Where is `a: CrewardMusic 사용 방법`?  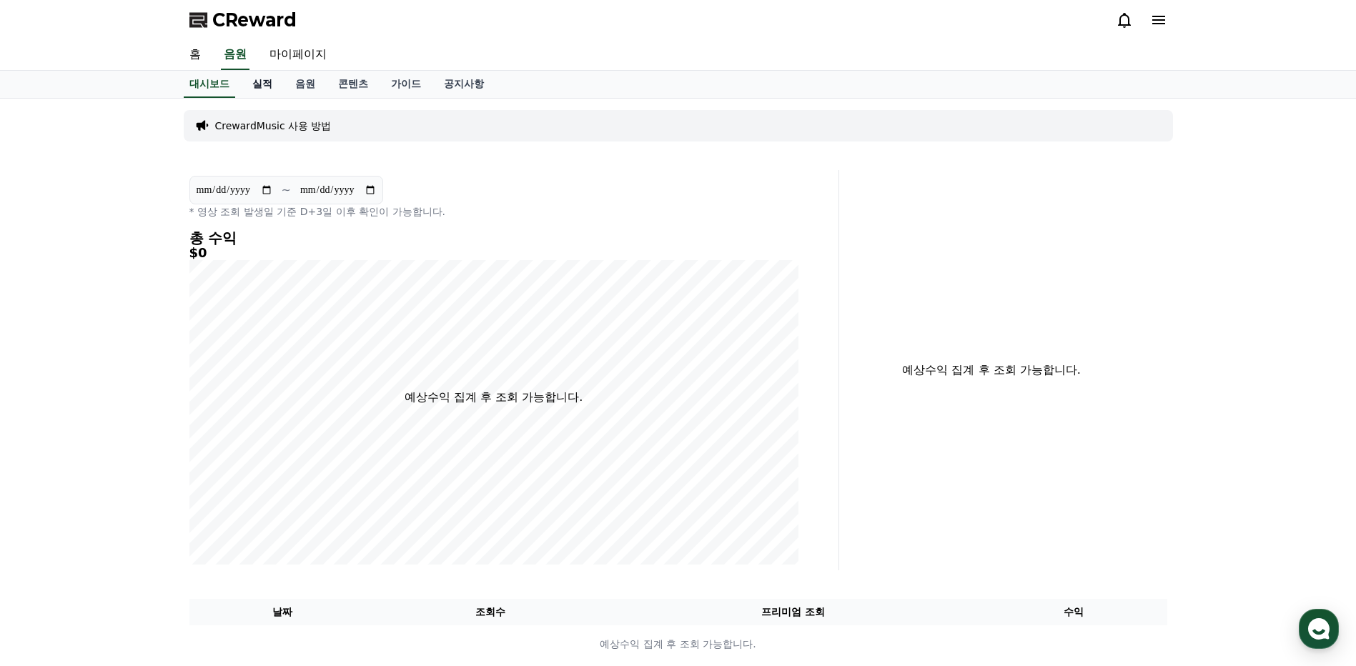
a: CrewardMusic 사용 방법 is located at coordinates (273, 126).